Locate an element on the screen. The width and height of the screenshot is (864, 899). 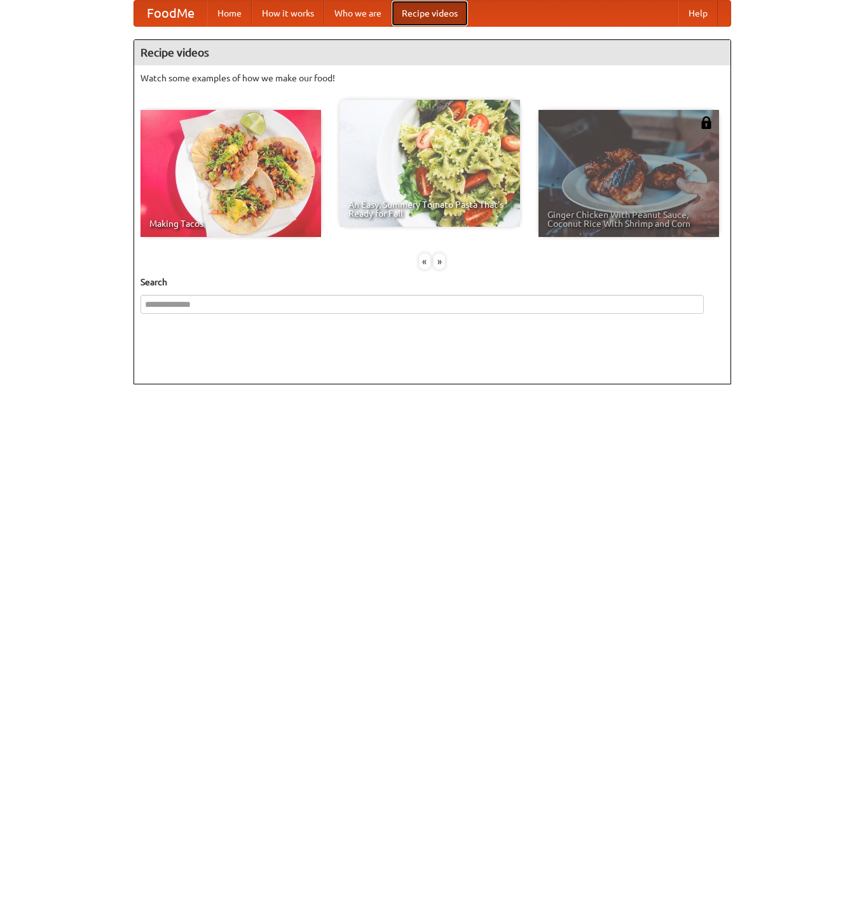
a: Who we are is located at coordinates (358, 13).